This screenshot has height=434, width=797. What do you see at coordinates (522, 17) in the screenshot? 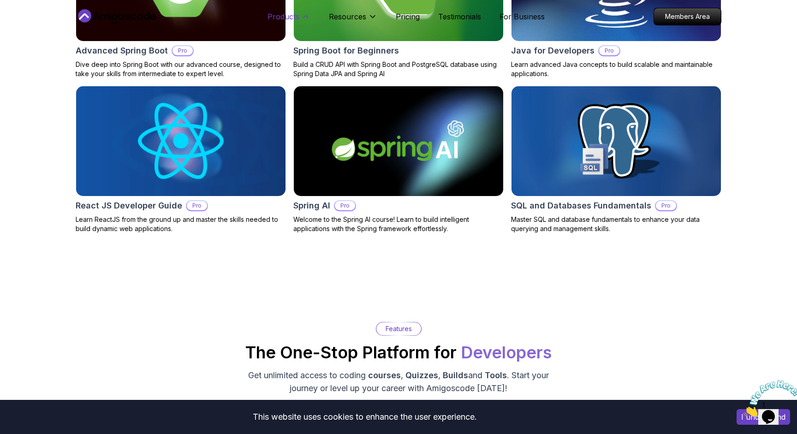
I see `p: For Business` at bounding box center [522, 17].